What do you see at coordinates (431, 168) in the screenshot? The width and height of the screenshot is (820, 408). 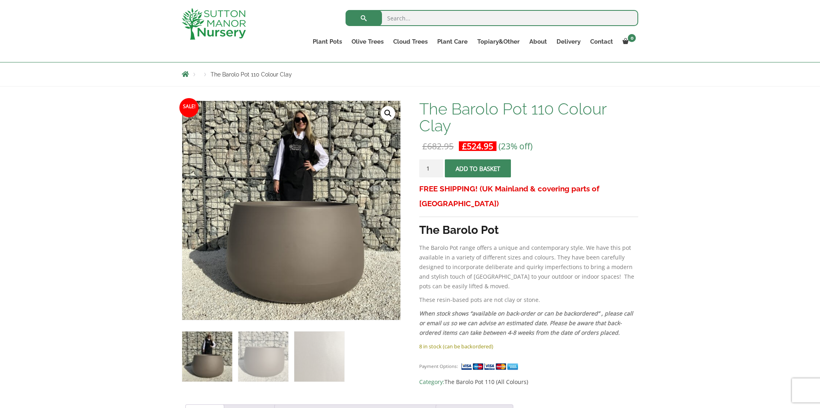 I see `input: Product quantity` at bounding box center [431, 168].